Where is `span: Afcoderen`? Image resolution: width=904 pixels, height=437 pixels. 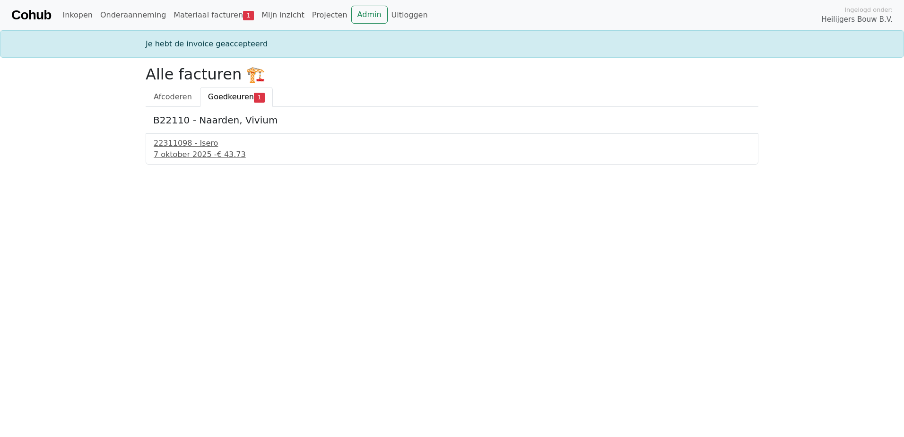 span: Afcoderen is located at coordinates (173, 96).